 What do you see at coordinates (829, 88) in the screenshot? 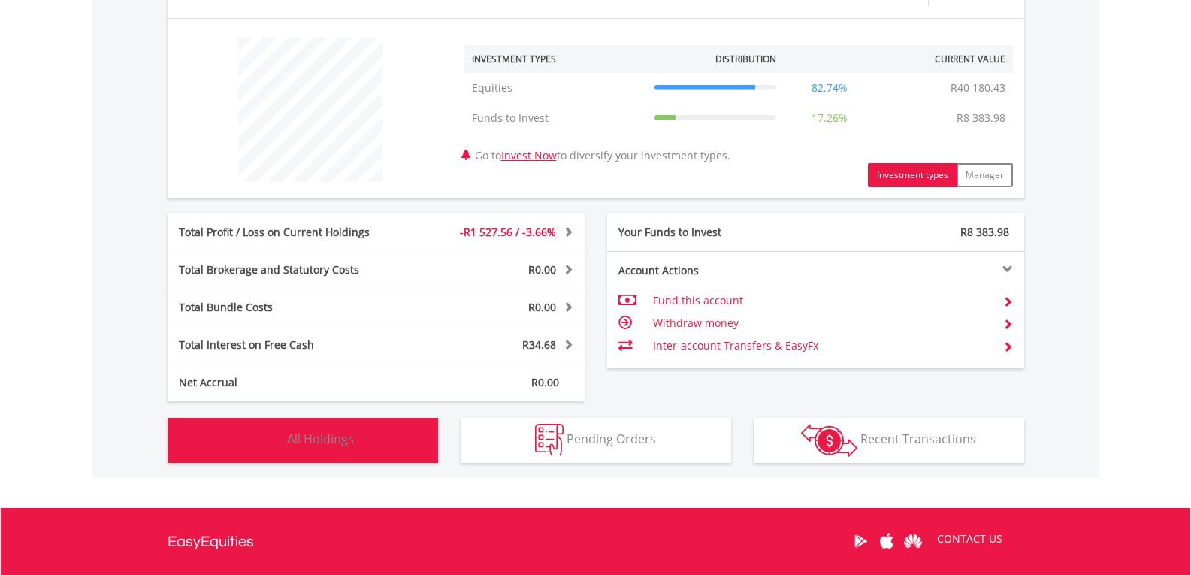
I see `td: 82.74%` at bounding box center [829, 88].